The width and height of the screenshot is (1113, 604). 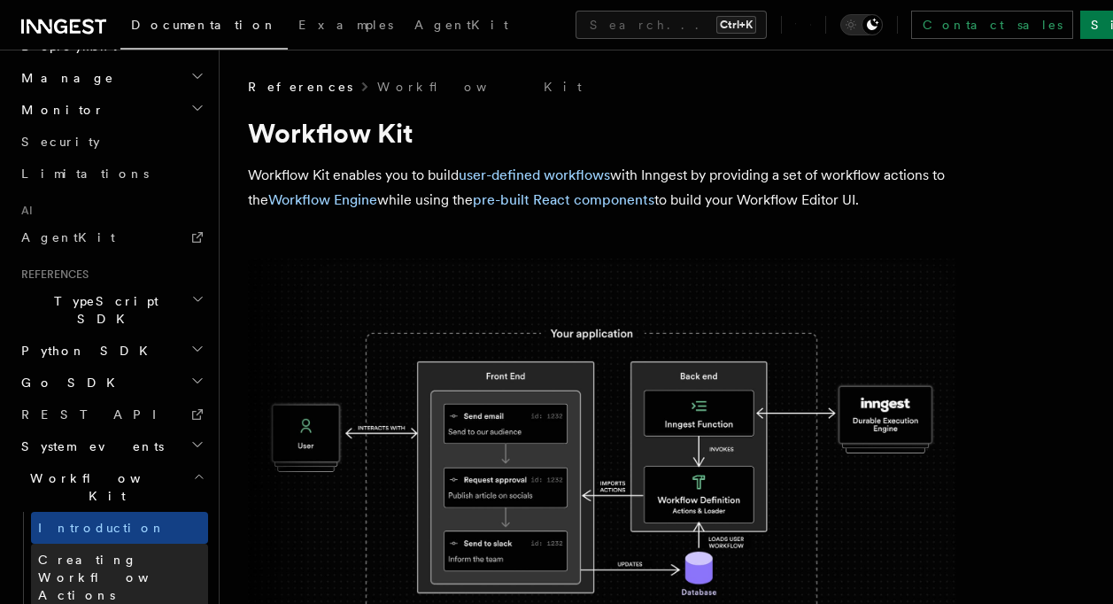 What do you see at coordinates (111, 310) in the screenshot?
I see `button: TypeScript SDK` at bounding box center [111, 310].